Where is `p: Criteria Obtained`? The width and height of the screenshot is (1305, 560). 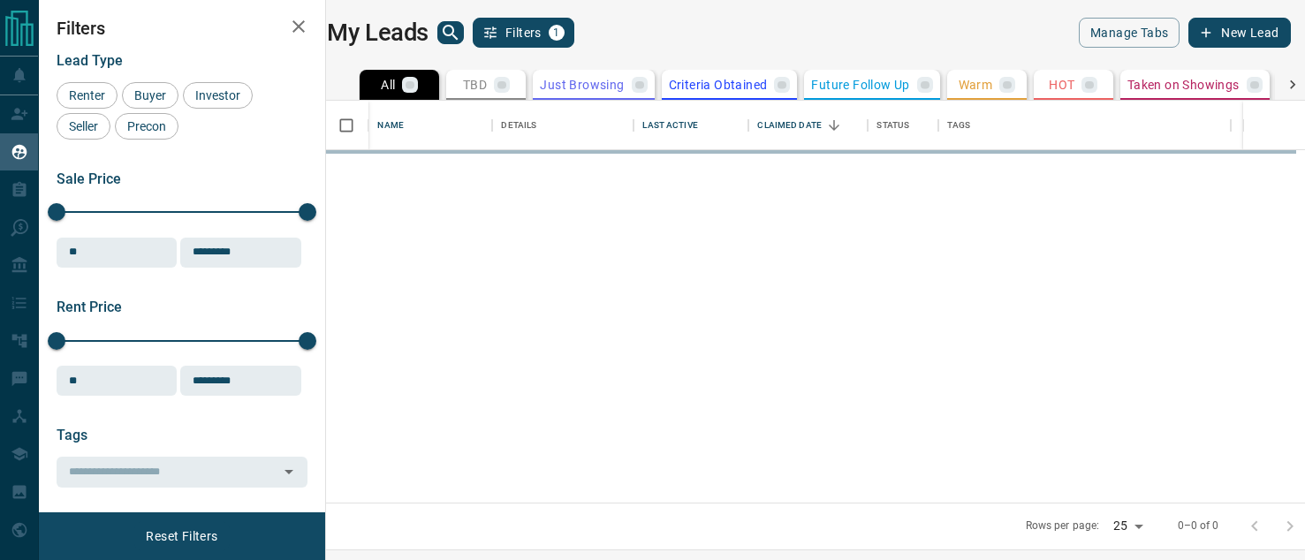
p: Criteria Obtained is located at coordinates (718, 85).